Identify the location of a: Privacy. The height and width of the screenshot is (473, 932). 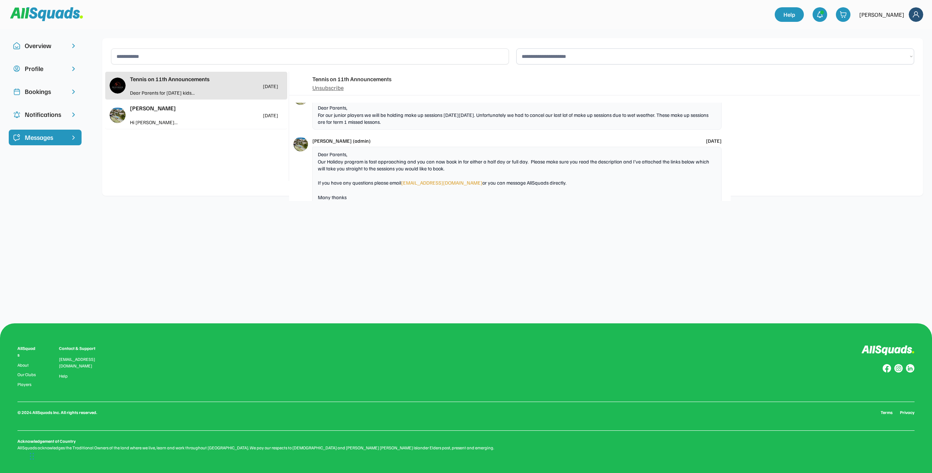
(907, 412).